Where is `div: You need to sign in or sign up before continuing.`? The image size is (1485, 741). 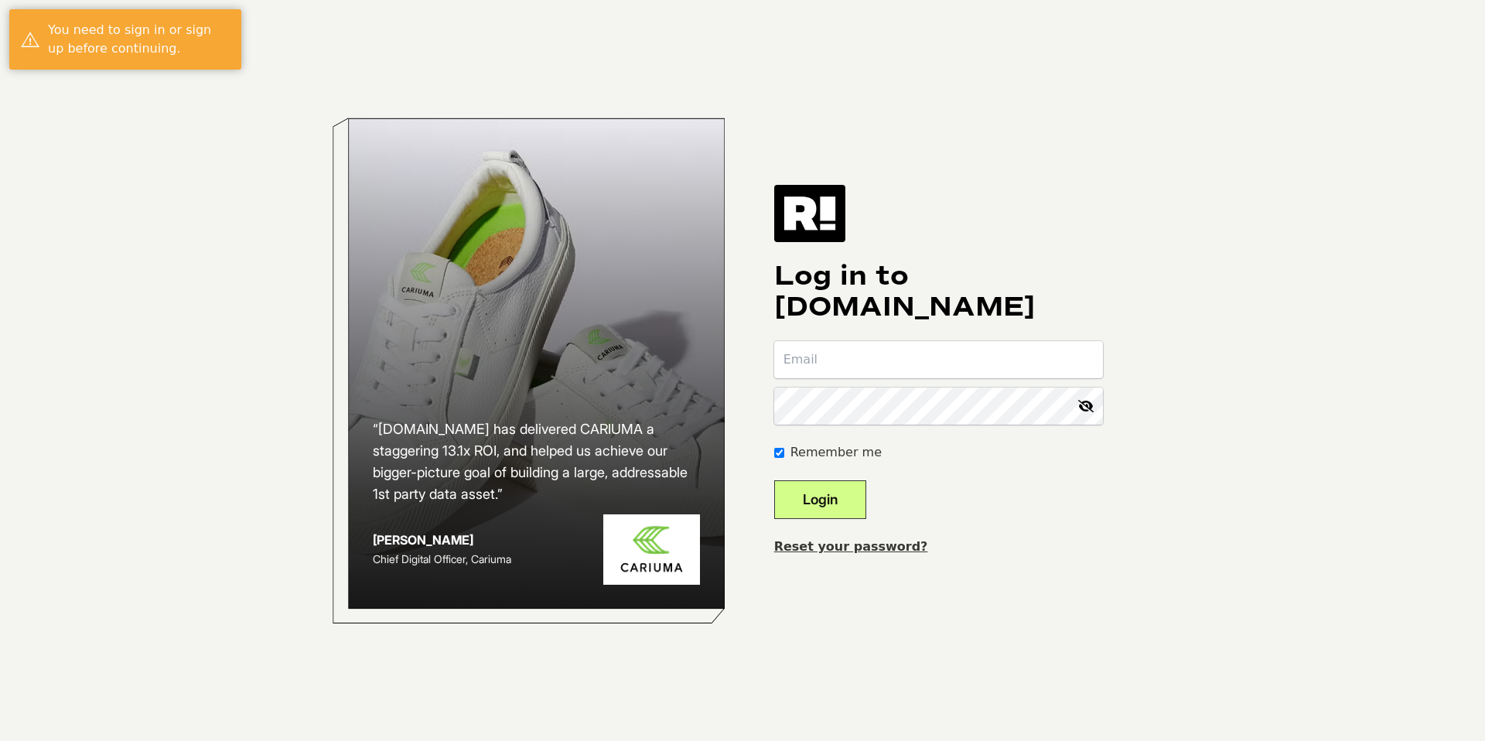 div: You need to sign in or sign up before continuing. is located at coordinates (138, 39).